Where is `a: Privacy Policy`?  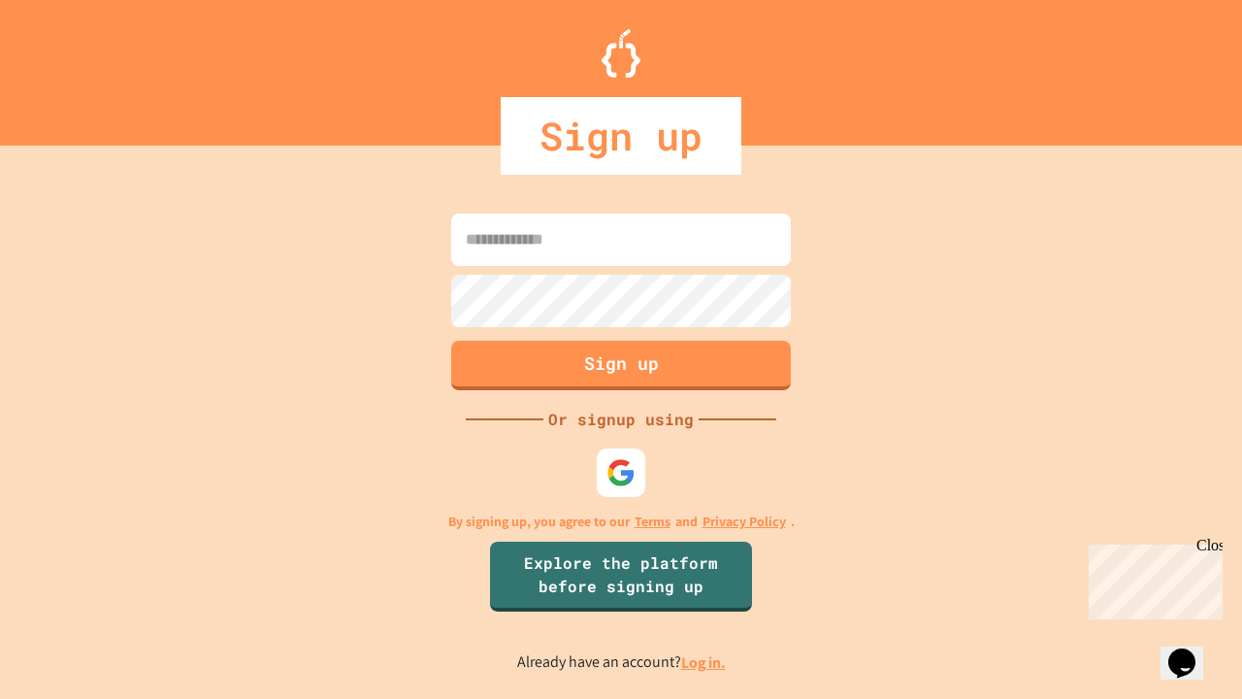
a: Privacy Policy is located at coordinates (745, 521).